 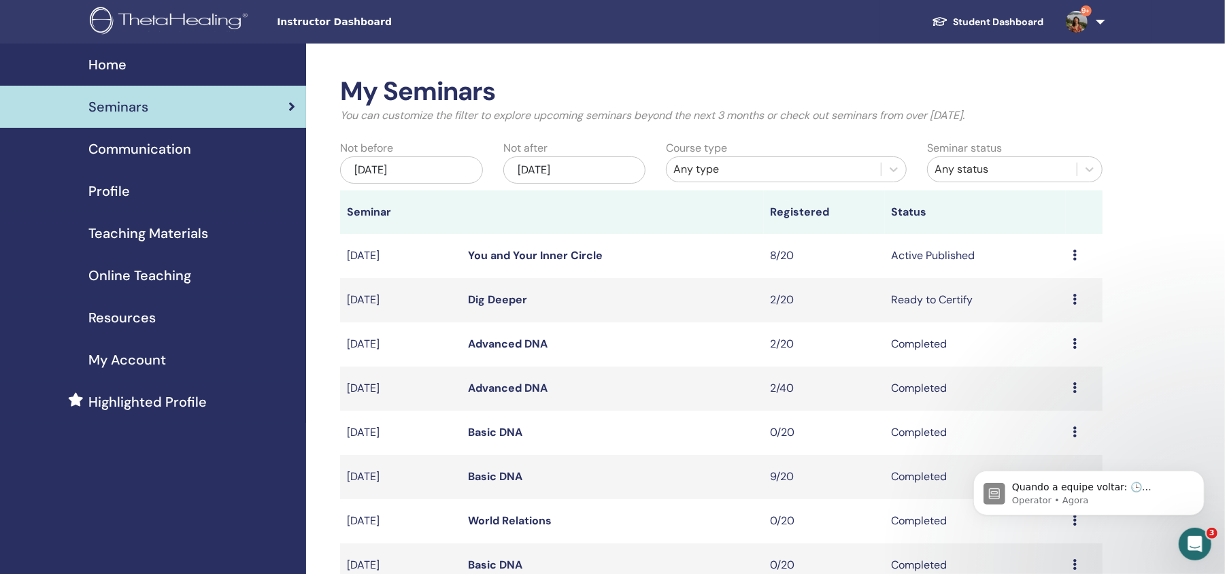 I want to click on h2: My Seminars, so click(x=721, y=92).